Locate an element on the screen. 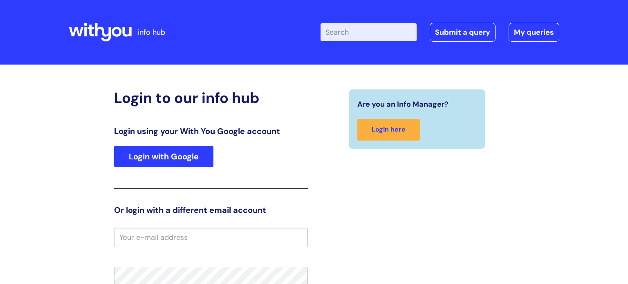 The height and width of the screenshot is (284, 628). a: Login here is located at coordinates (388, 130).